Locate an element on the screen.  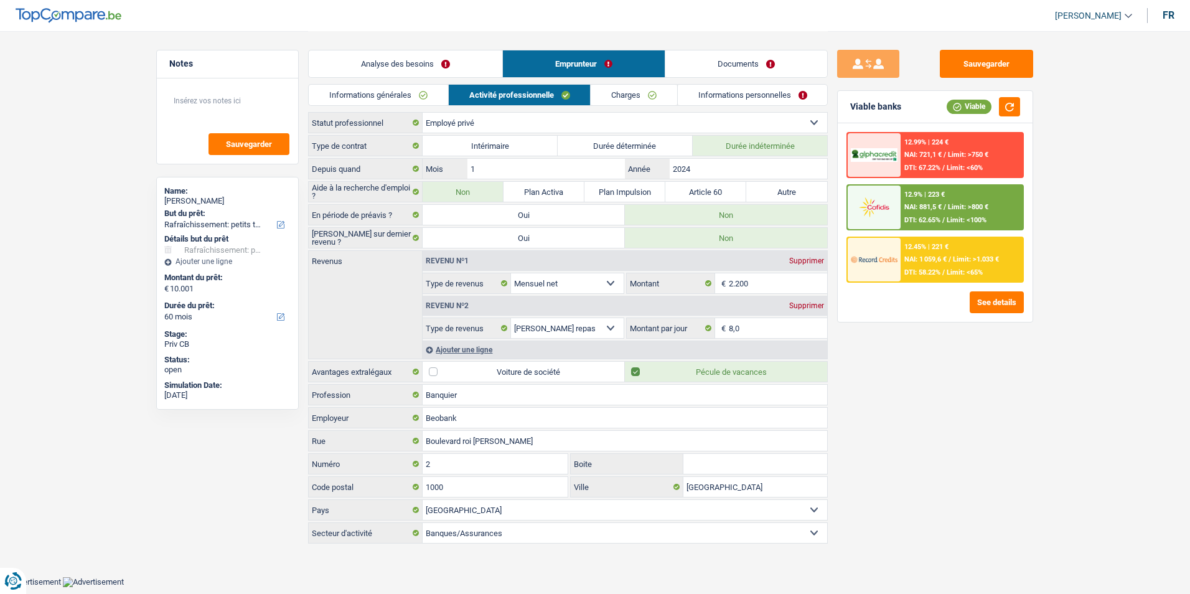
label: Type de contrat is located at coordinates (365, 146).